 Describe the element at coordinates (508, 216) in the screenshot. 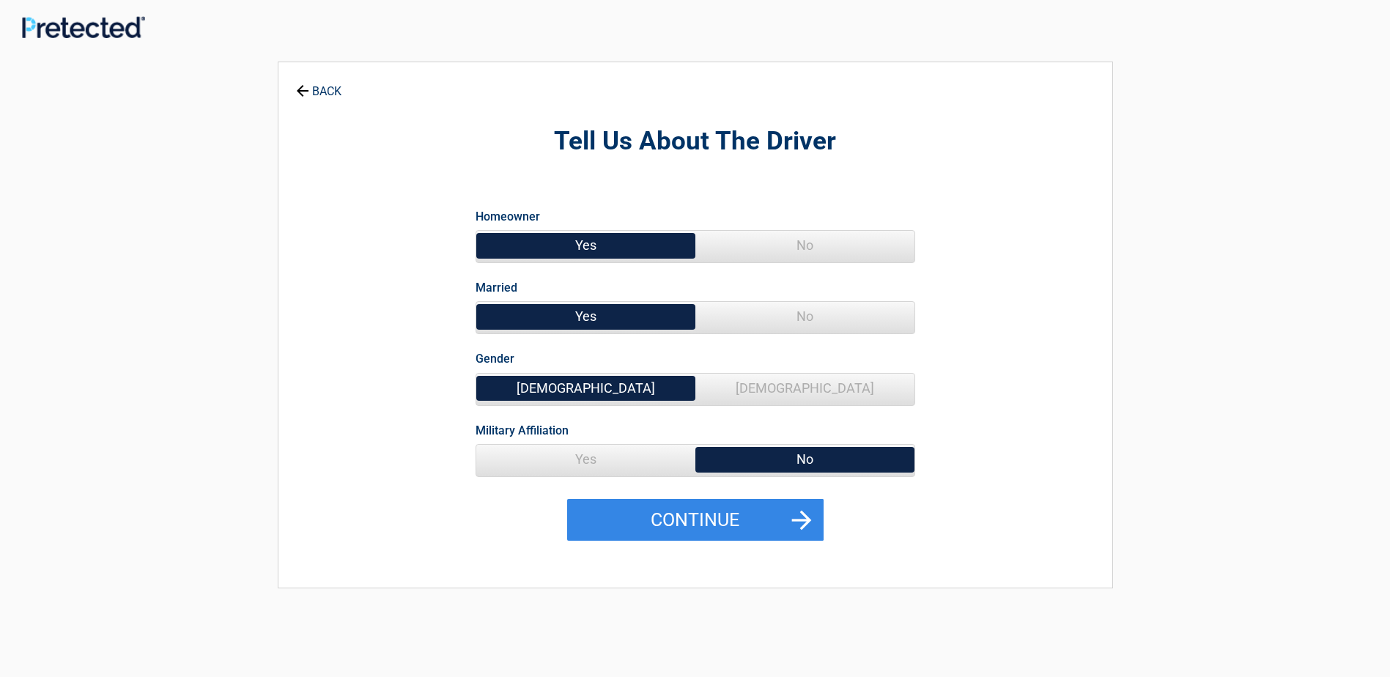

I see `label: Homeowner` at that location.